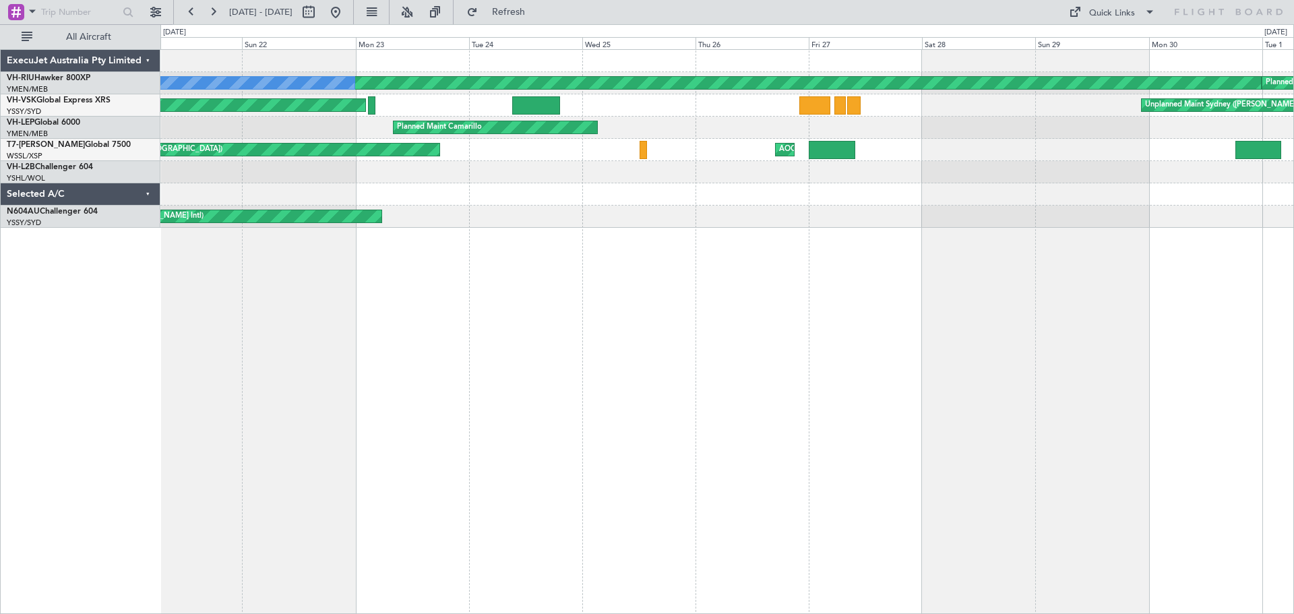  I want to click on a: VH-RIUHawker 800XP, so click(49, 78).